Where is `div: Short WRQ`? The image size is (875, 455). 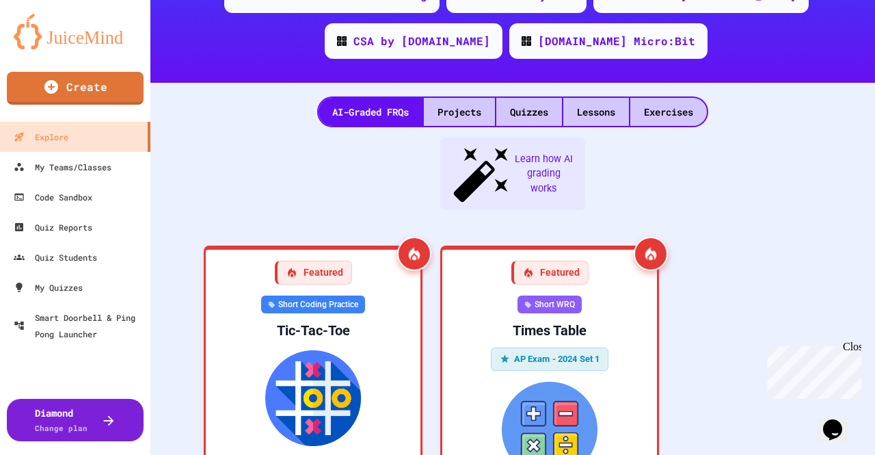 div: Short WRQ is located at coordinates (550, 304).